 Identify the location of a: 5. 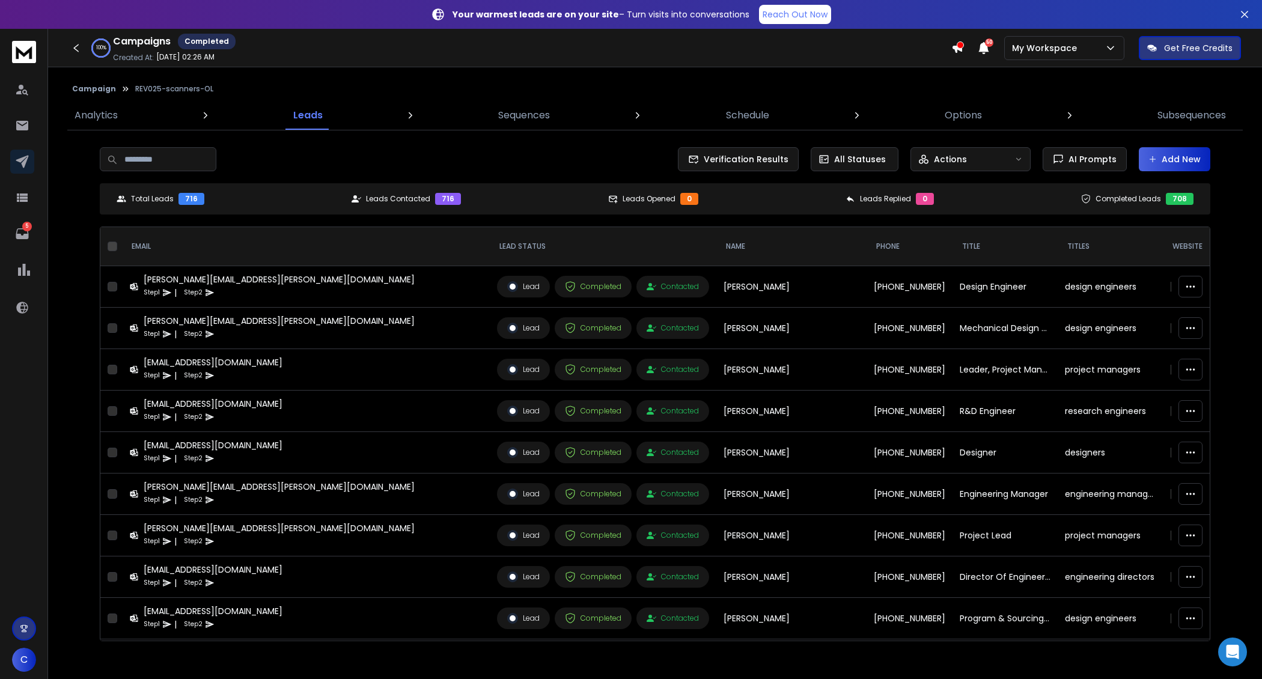
(22, 234).